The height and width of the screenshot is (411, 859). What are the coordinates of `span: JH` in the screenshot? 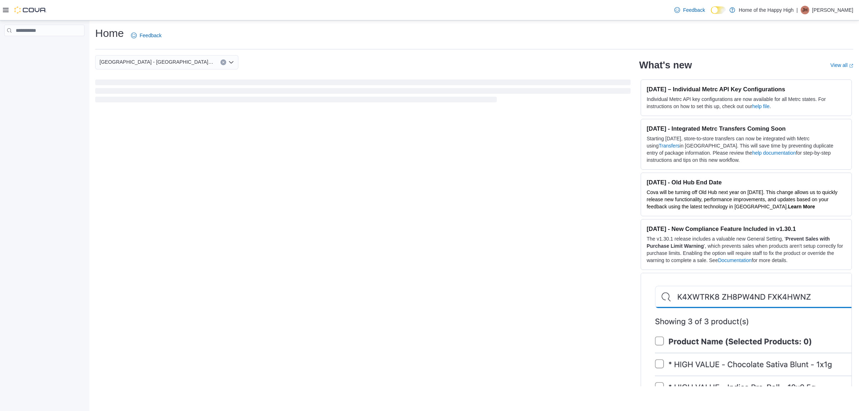 It's located at (805, 10).